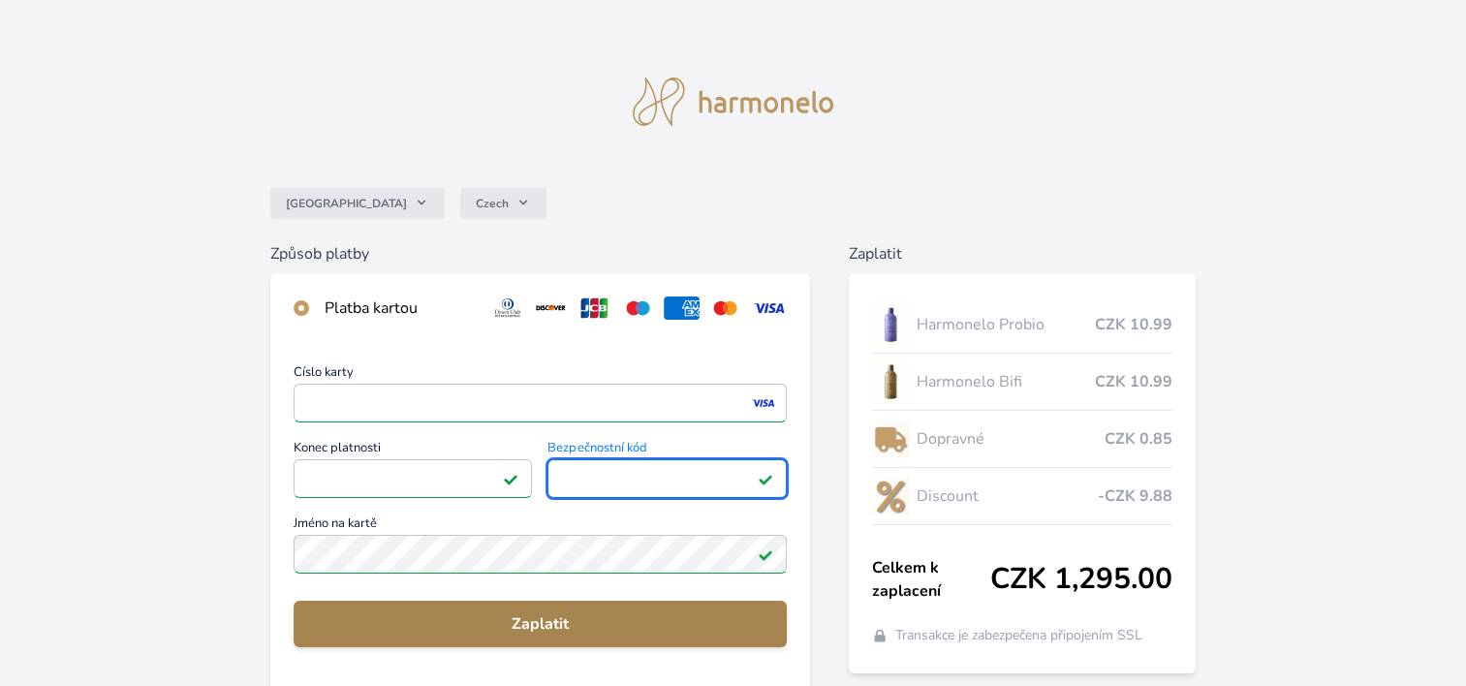 The width and height of the screenshot is (1466, 686). I want to click on img: mc.svg, so click(725, 308).